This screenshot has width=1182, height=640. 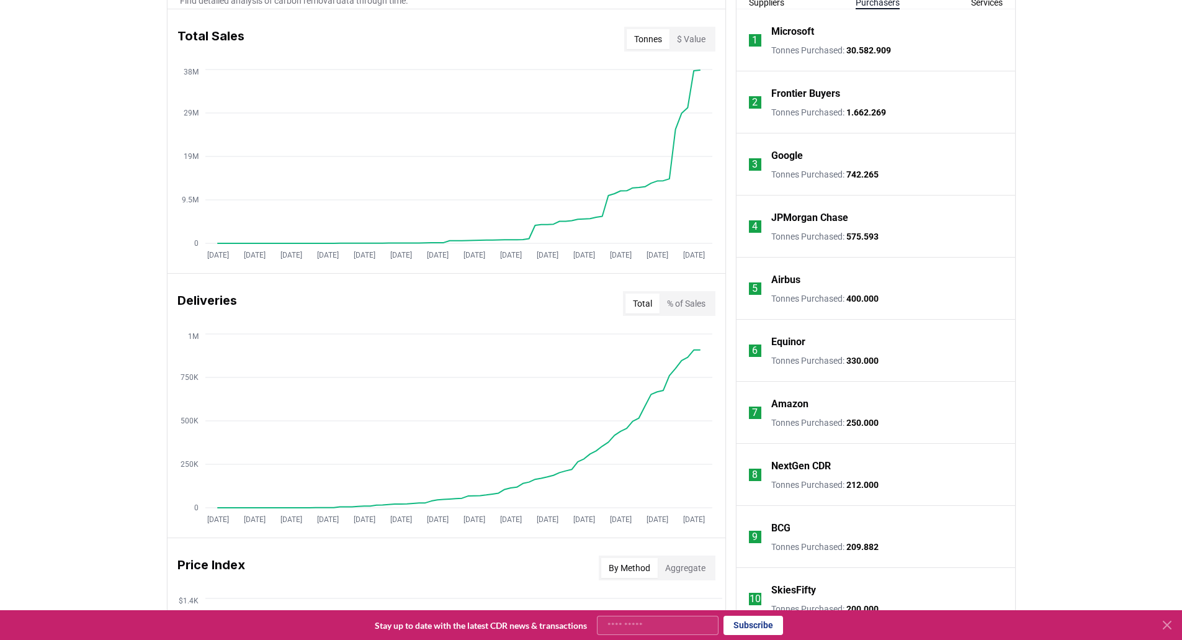 What do you see at coordinates (862, 546) in the screenshot?
I see `span: 209.882` at bounding box center [862, 546].